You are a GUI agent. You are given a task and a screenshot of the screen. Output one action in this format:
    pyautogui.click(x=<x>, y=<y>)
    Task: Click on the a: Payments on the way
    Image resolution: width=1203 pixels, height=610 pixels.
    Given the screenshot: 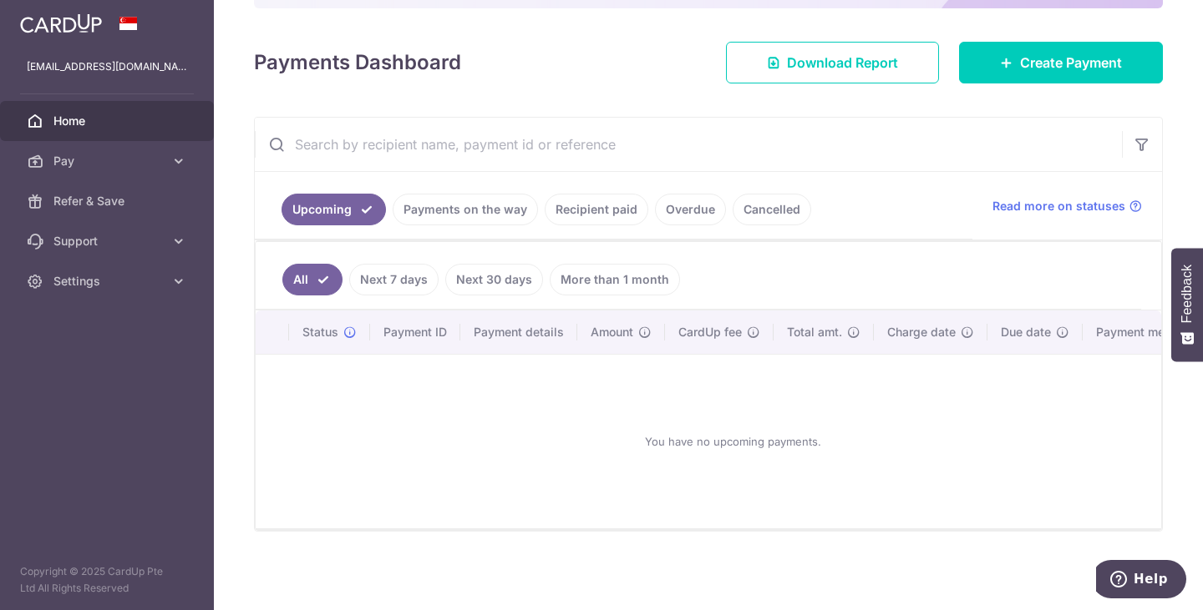 What is the action you would take?
    pyautogui.click(x=465, y=210)
    